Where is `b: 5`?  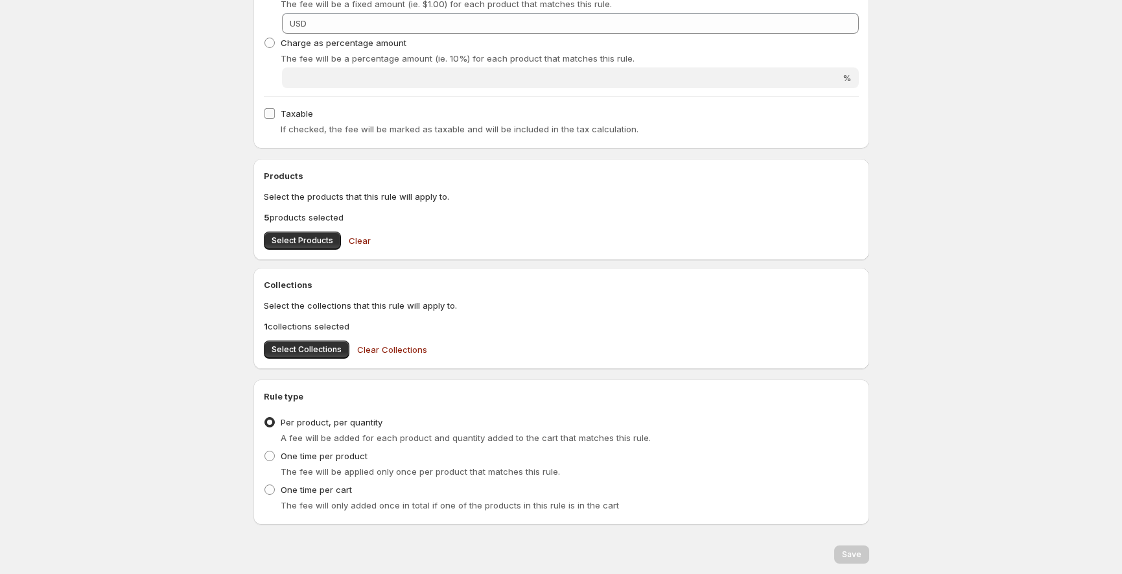 b: 5 is located at coordinates (266, 217).